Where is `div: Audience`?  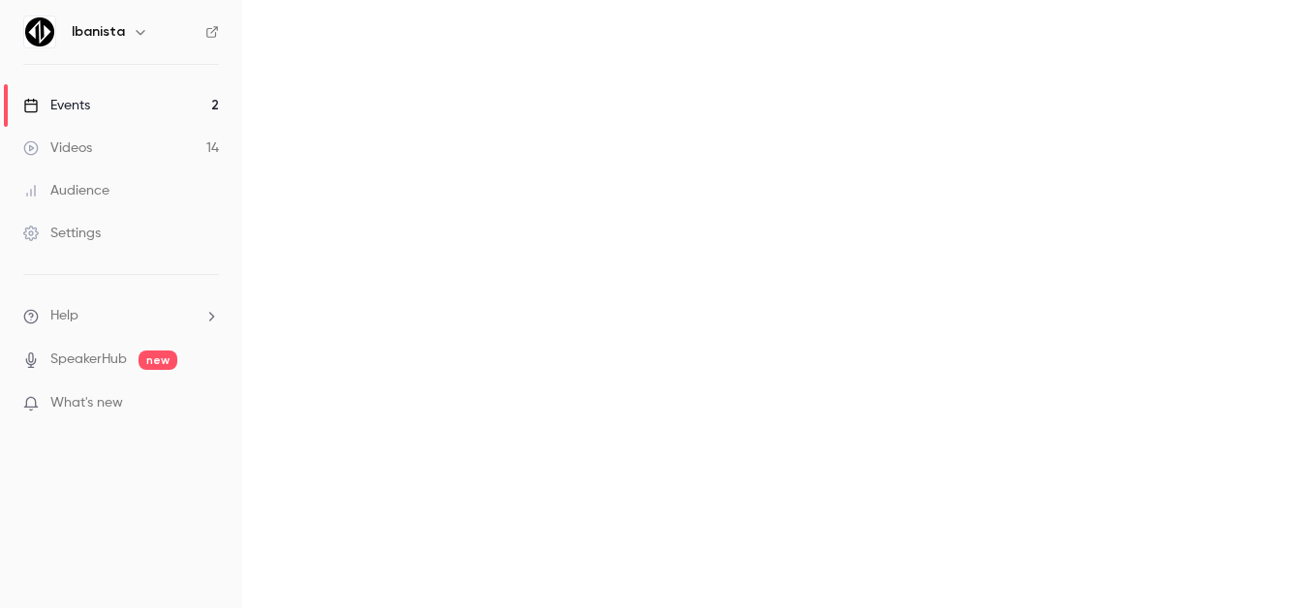 div: Audience is located at coordinates (66, 191).